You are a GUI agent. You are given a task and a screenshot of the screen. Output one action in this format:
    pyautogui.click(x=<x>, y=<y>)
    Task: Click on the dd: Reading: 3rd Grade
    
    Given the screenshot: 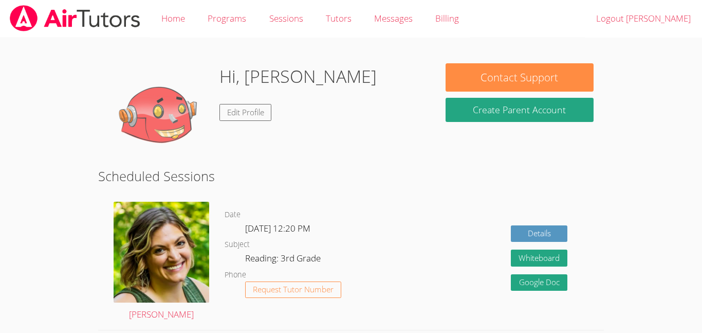 What is the action you would take?
    pyautogui.click(x=284, y=260)
    